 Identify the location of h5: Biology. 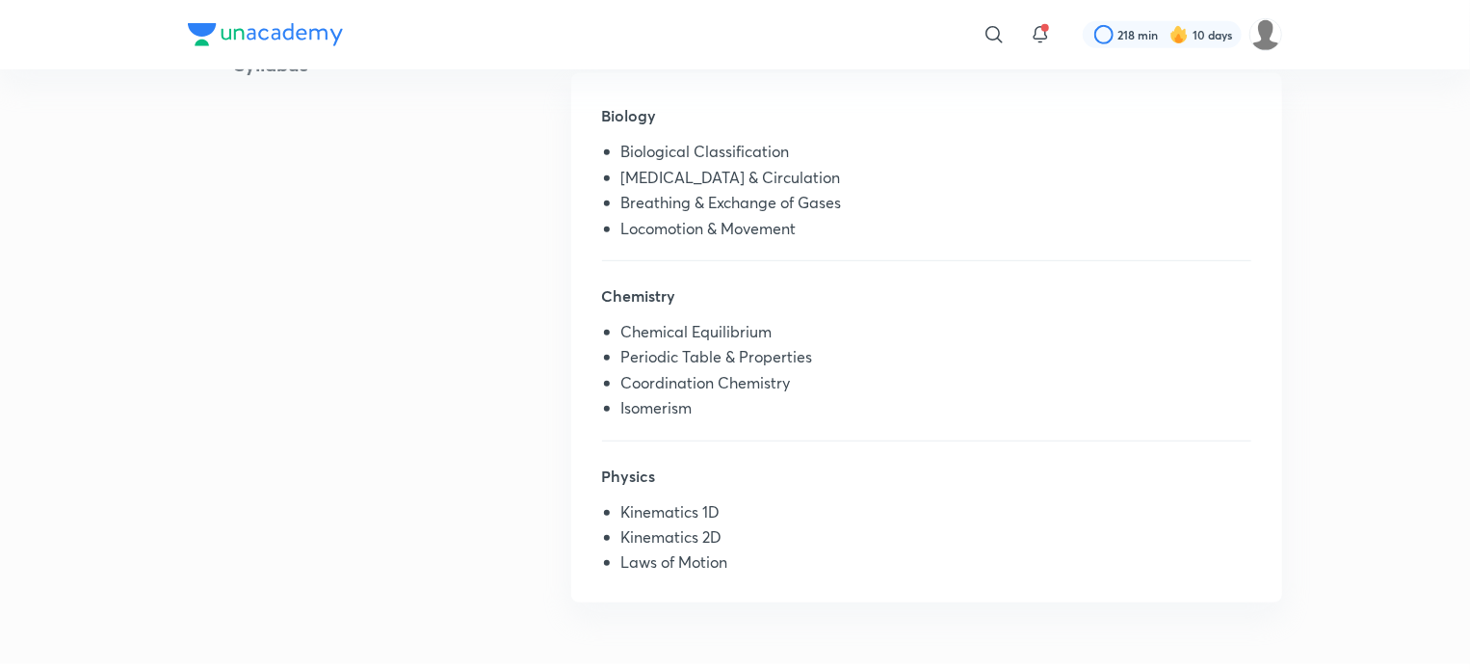
(927, 123).